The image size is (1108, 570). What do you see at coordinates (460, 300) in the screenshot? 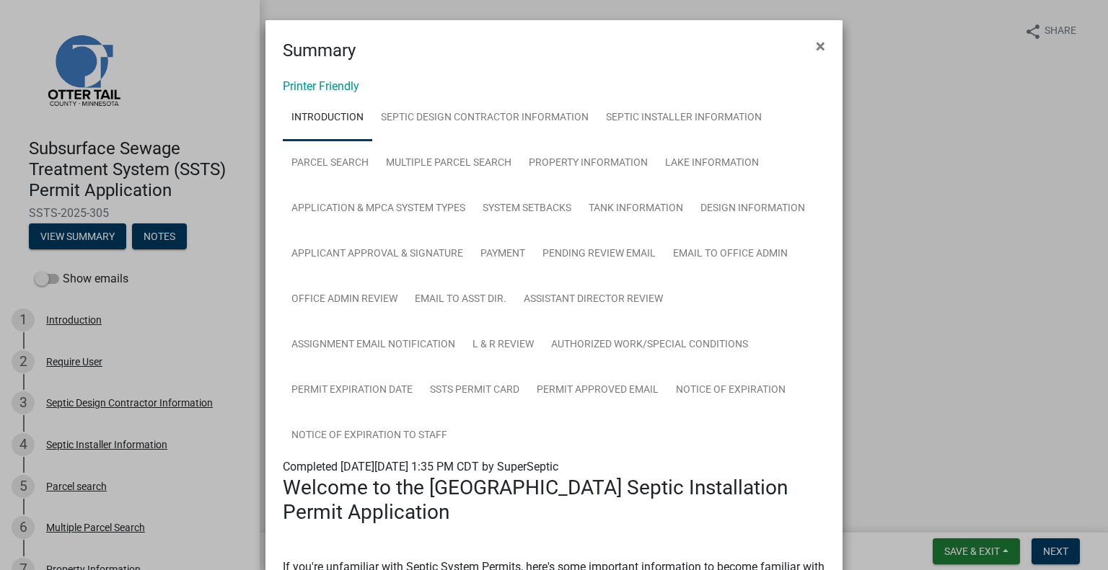
I see `a: Email to Asst Dir.` at bounding box center [460, 300].